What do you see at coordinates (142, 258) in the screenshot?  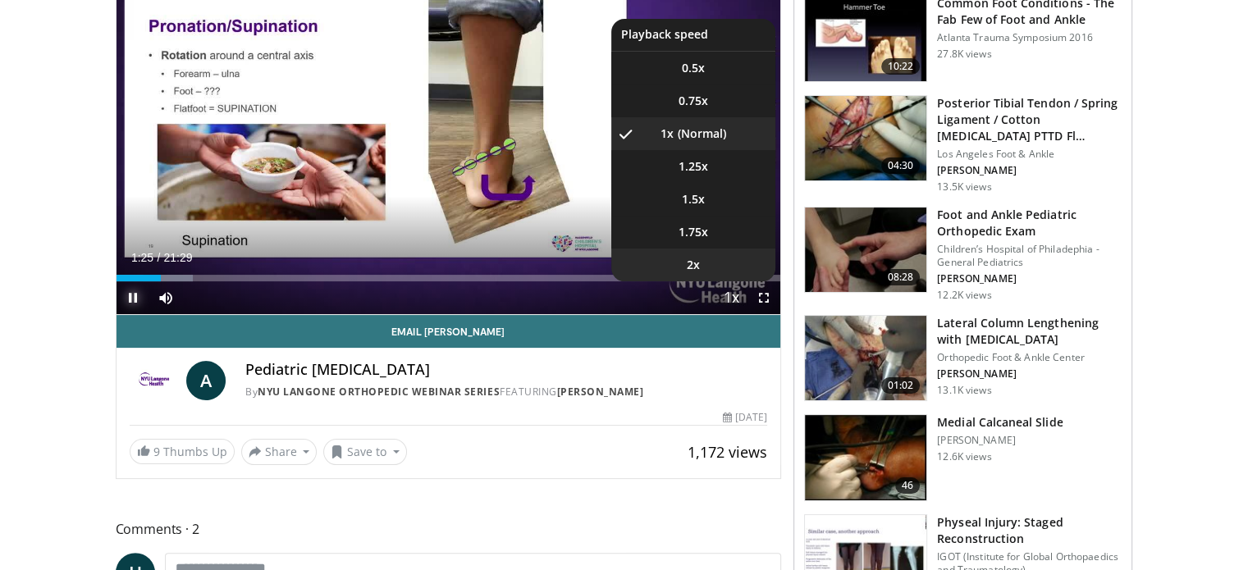 I see `span: 1:25` at bounding box center [142, 258].